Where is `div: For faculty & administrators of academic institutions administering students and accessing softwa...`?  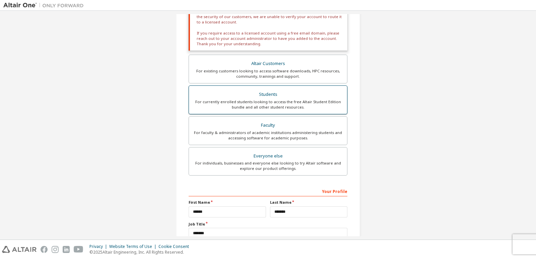
div: For faculty & administrators of academic institutions administering students and accessing softwa... is located at coordinates (268, 135).